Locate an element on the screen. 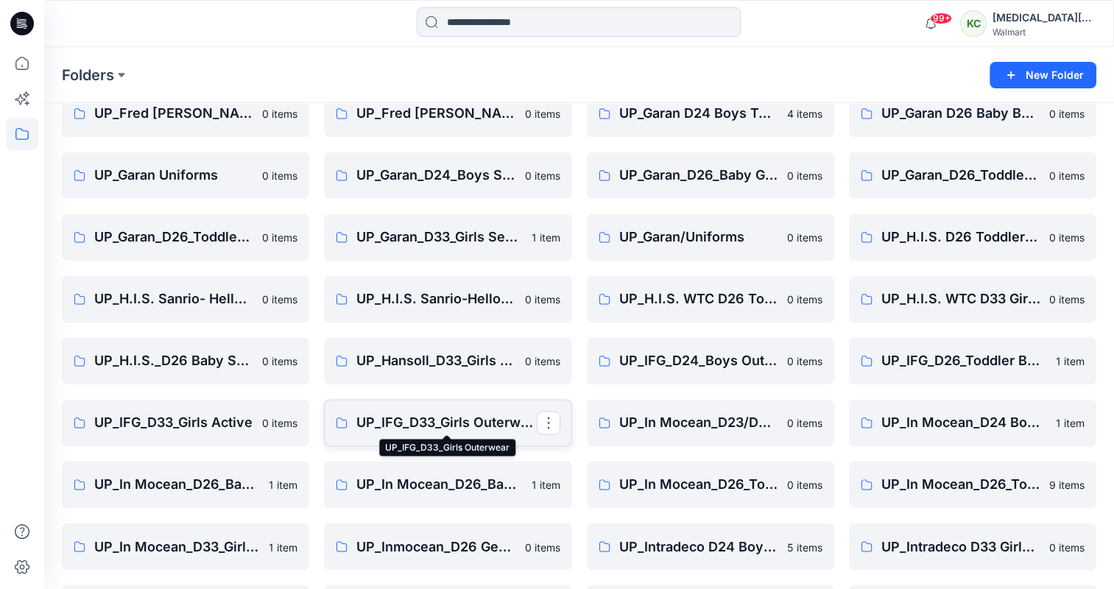 The height and width of the screenshot is (589, 1114). p: UP_IFG_D26_Toddler Boys Outerwear is located at coordinates (964, 361).